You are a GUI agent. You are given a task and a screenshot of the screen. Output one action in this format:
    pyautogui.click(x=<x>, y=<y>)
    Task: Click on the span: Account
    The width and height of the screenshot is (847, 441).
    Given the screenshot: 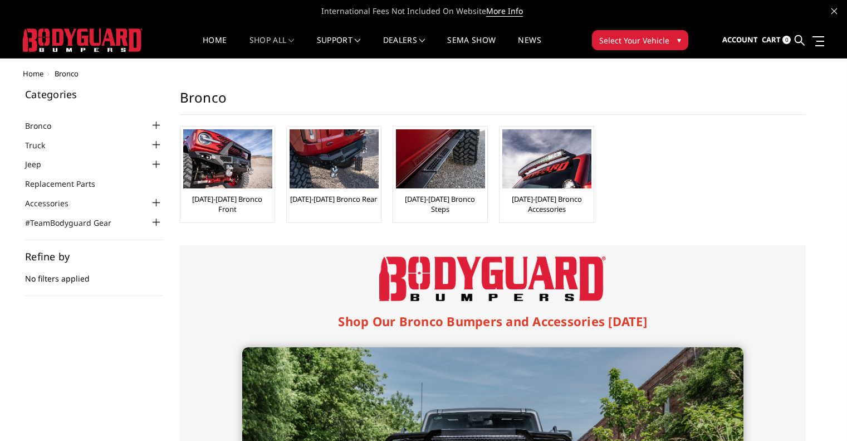 What is the action you would take?
    pyautogui.click(x=740, y=40)
    